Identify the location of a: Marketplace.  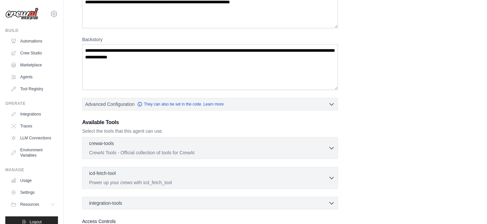
(33, 65).